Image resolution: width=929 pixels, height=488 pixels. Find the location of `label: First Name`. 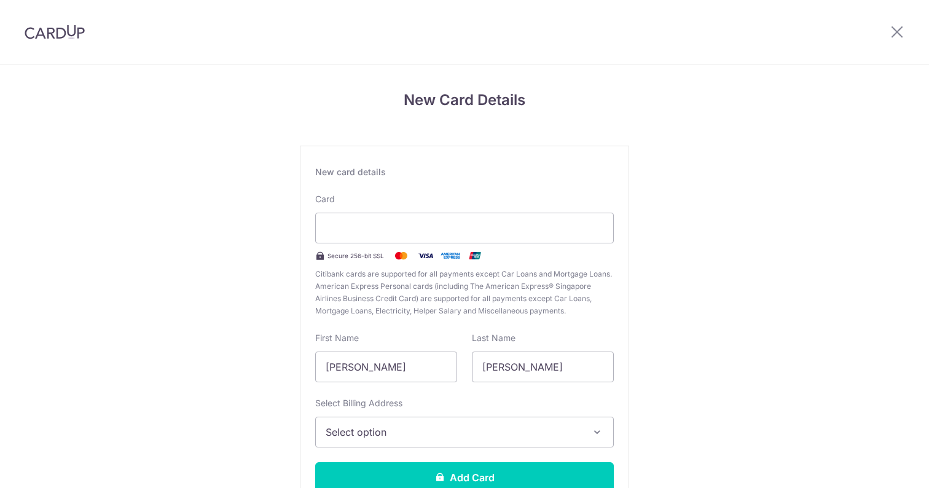

label: First Name is located at coordinates (337, 338).